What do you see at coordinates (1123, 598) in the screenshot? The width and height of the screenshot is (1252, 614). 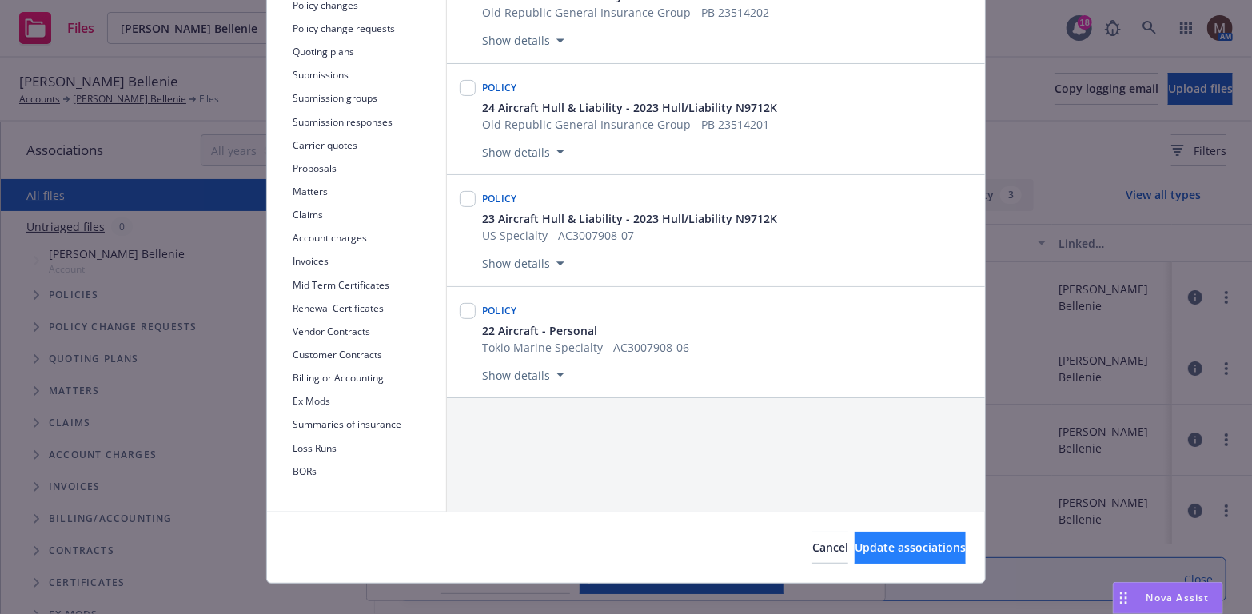 I see `div: Drag to move` at bounding box center [1123, 598].